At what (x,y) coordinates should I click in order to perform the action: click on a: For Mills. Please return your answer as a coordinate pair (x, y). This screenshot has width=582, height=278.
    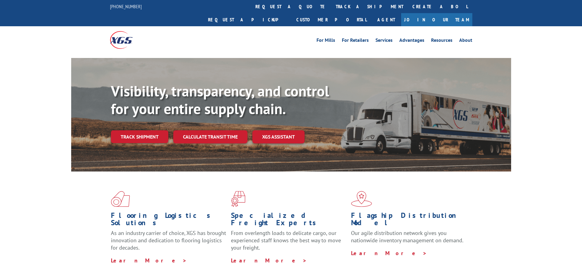
    Looking at the image, I should click on (325, 41).